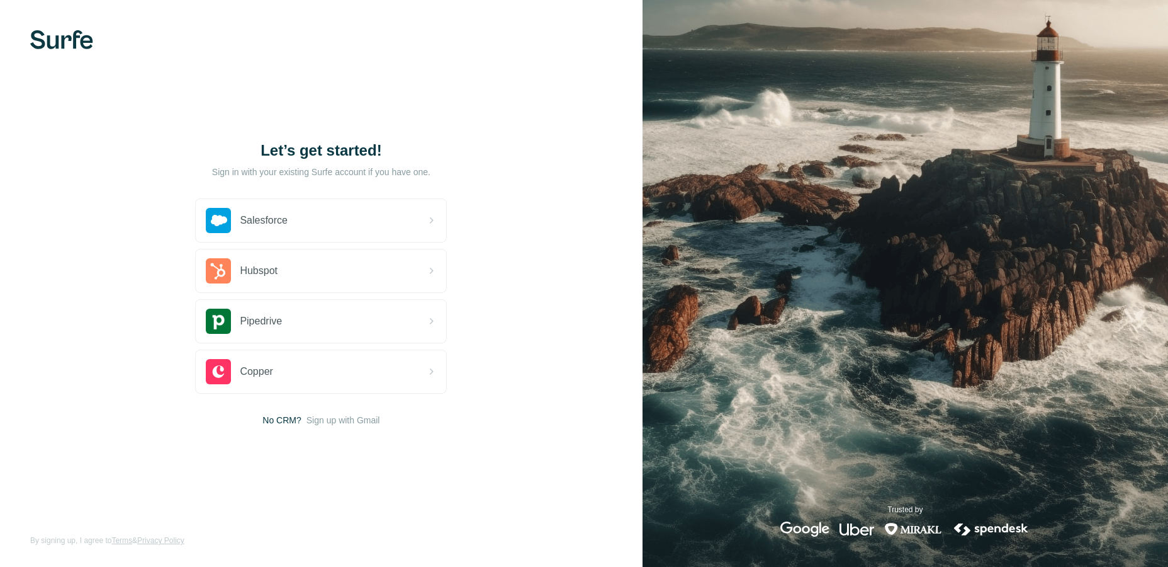 The image size is (1168, 567). What do you see at coordinates (264, 220) in the screenshot?
I see `span: Salesforce` at bounding box center [264, 220].